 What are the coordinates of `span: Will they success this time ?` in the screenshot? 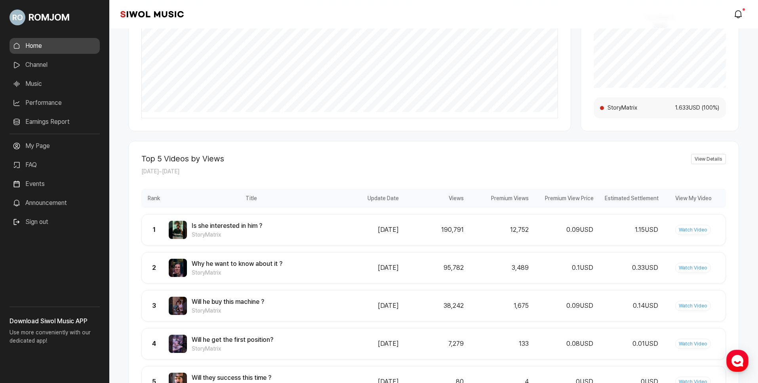 It's located at (231, 378).